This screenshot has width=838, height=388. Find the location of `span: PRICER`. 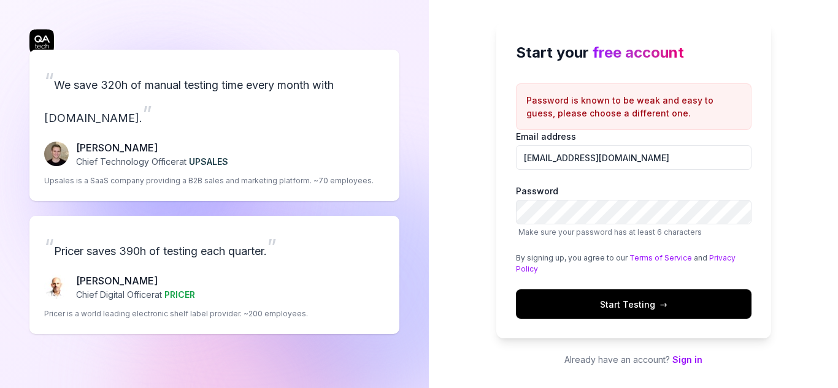

span: PRICER is located at coordinates (180, 294).